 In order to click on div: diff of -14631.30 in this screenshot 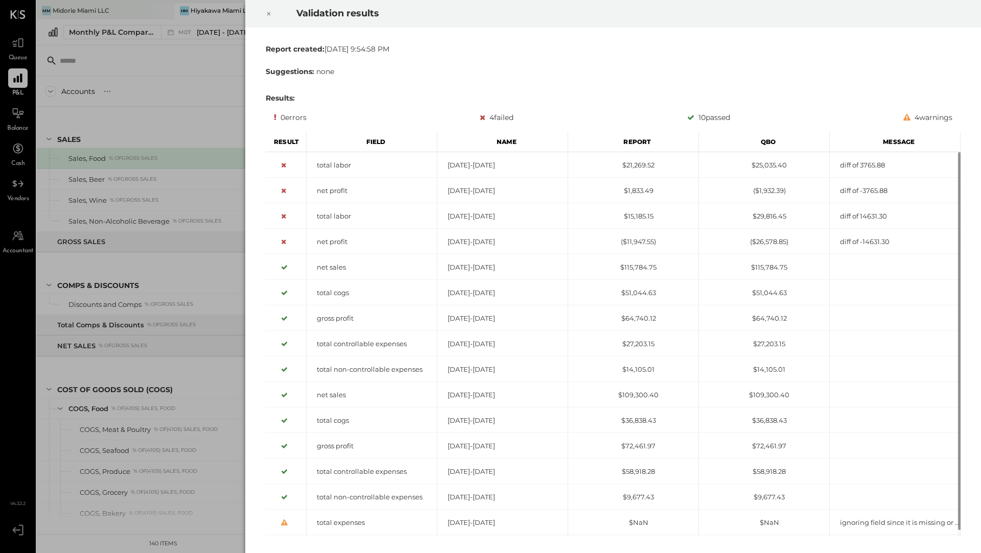, I will do `click(894, 242)`.